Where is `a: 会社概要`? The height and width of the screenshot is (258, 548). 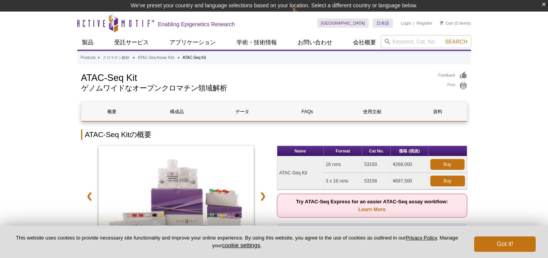
a: 会社概要 is located at coordinates (365, 42).